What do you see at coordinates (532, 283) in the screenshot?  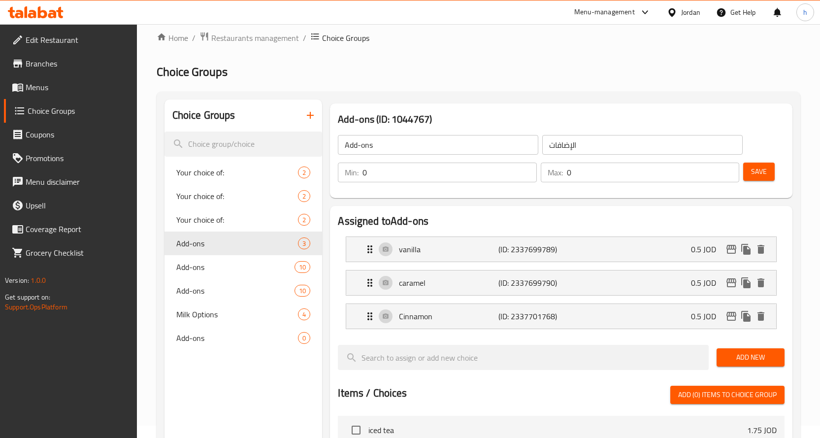 I see `p: (ID: 2337699790)` at bounding box center [532, 283].